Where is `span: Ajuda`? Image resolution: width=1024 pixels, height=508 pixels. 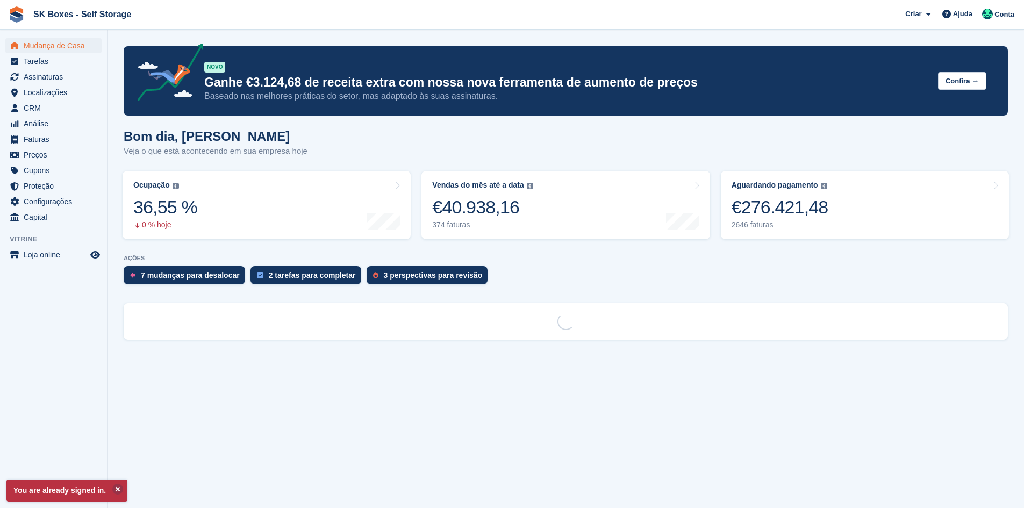
span: Ajuda is located at coordinates (962, 14).